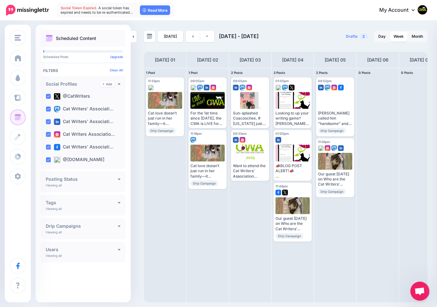  Describe the element at coordinates (76, 38) in the screenshot. I see `p: Scheduled Content` at that location.